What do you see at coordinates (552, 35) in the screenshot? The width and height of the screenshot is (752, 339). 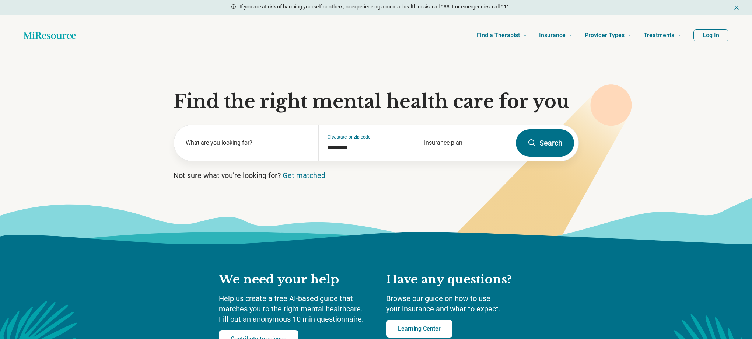 I see `span: Insurance` at bounding box center [552, 35].